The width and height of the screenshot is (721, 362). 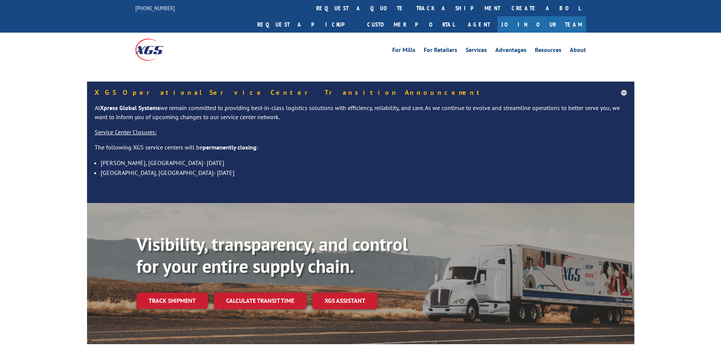 I want to click on a: About, so click(x=577, y=51).